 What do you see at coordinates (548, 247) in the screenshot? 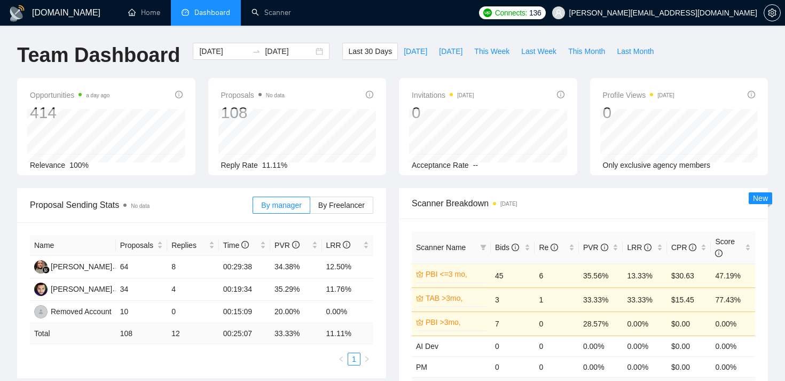
I see `span: Re` at bounding box center [548, 247].